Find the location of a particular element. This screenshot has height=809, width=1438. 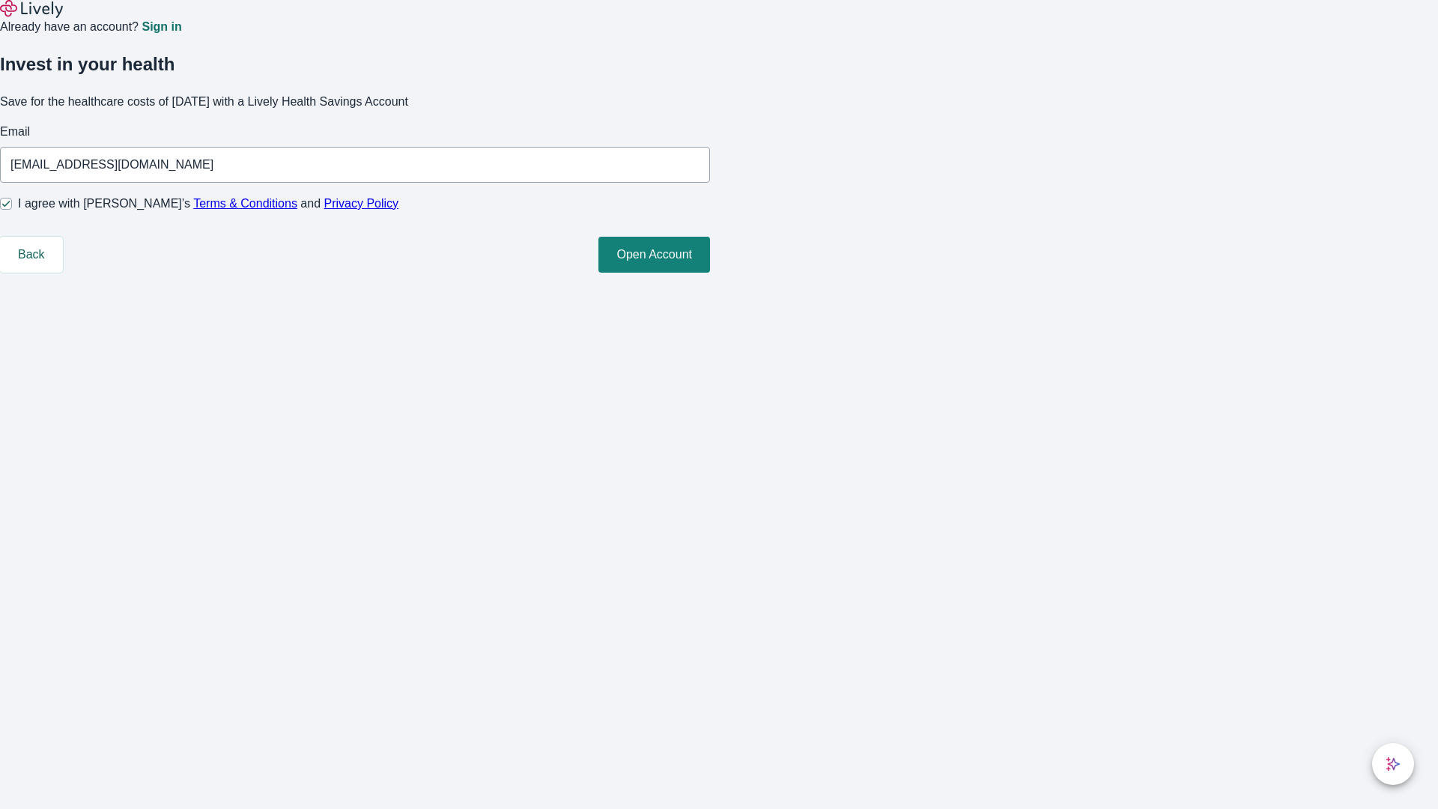

div: Sign in is located at coordinates (161, 27).